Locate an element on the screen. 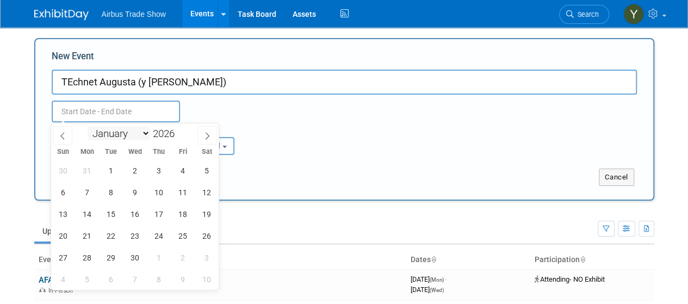 Image resolution: width=688 pixels, height=304 pixels. span: September 17, 2026 is located at coordinates (159, 214).